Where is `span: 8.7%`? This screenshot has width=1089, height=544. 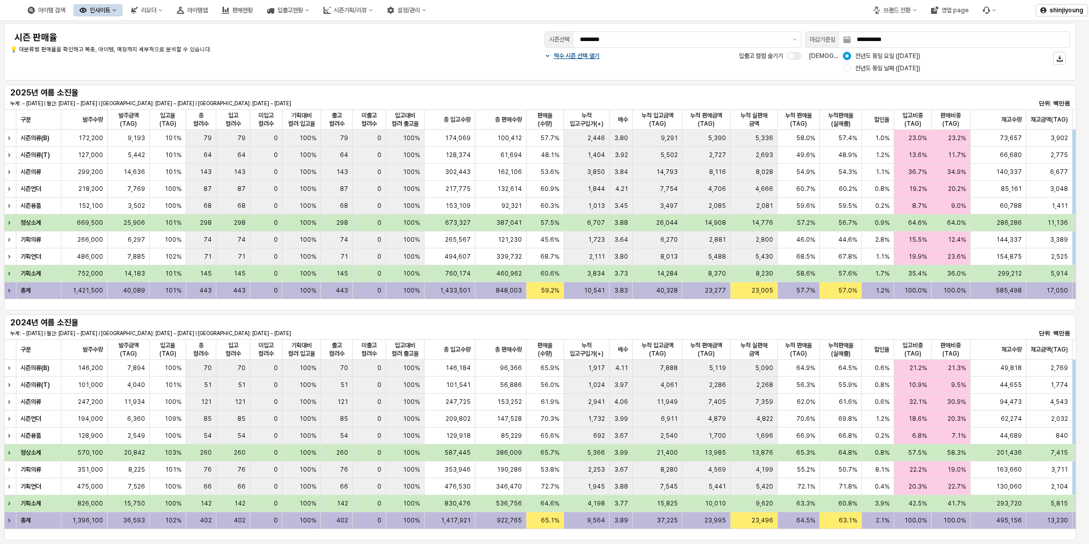
span: 8.7% is located at coordinates (919, 206).